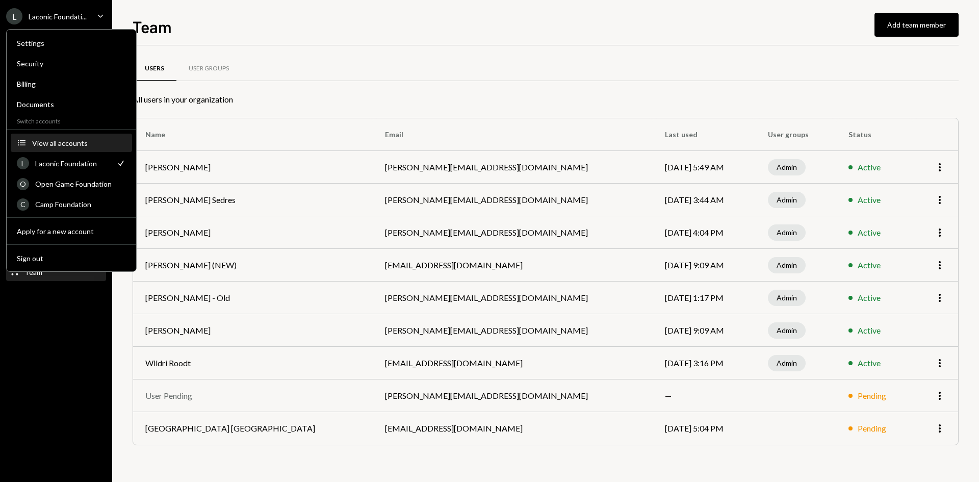 This screenshot has height=482, width=979. I want to click on div: All users in your organization, so click(546, 99).